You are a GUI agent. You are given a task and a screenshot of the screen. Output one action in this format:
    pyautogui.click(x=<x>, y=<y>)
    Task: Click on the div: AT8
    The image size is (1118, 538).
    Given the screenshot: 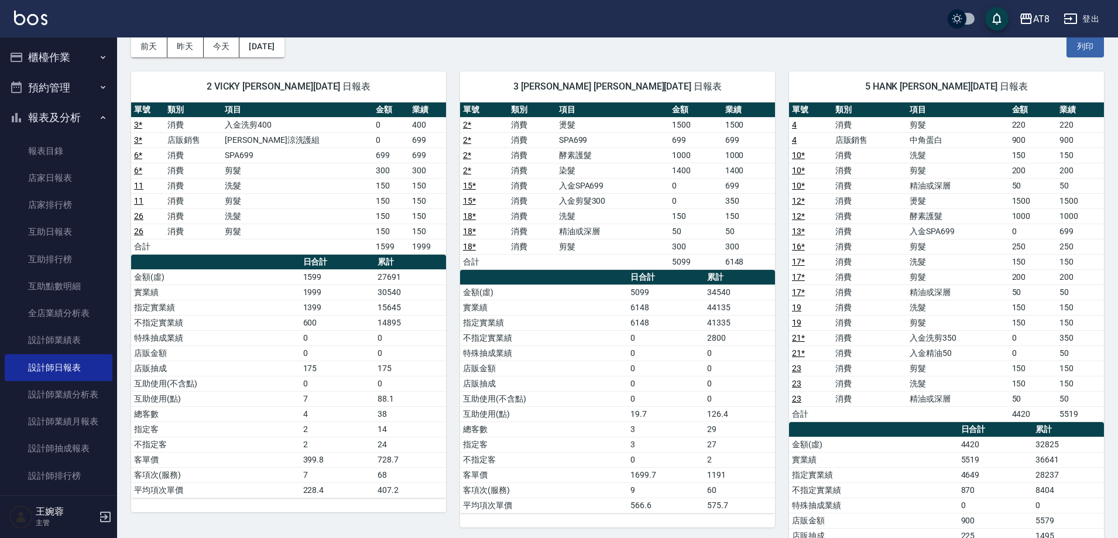 What is the action you would take?
    pyautogui.click(x=1041, y=19)
    